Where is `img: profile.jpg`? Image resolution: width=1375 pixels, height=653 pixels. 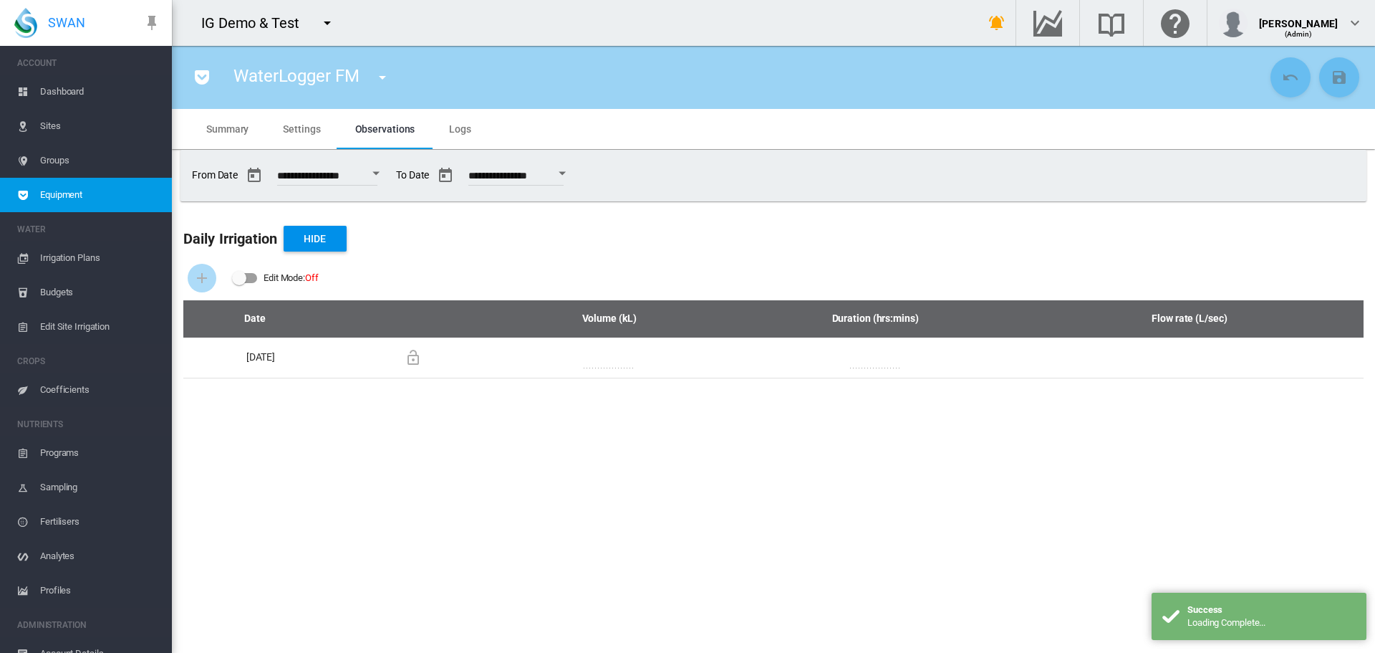
img: profile.jpg is located at coordinates (1233, 23).